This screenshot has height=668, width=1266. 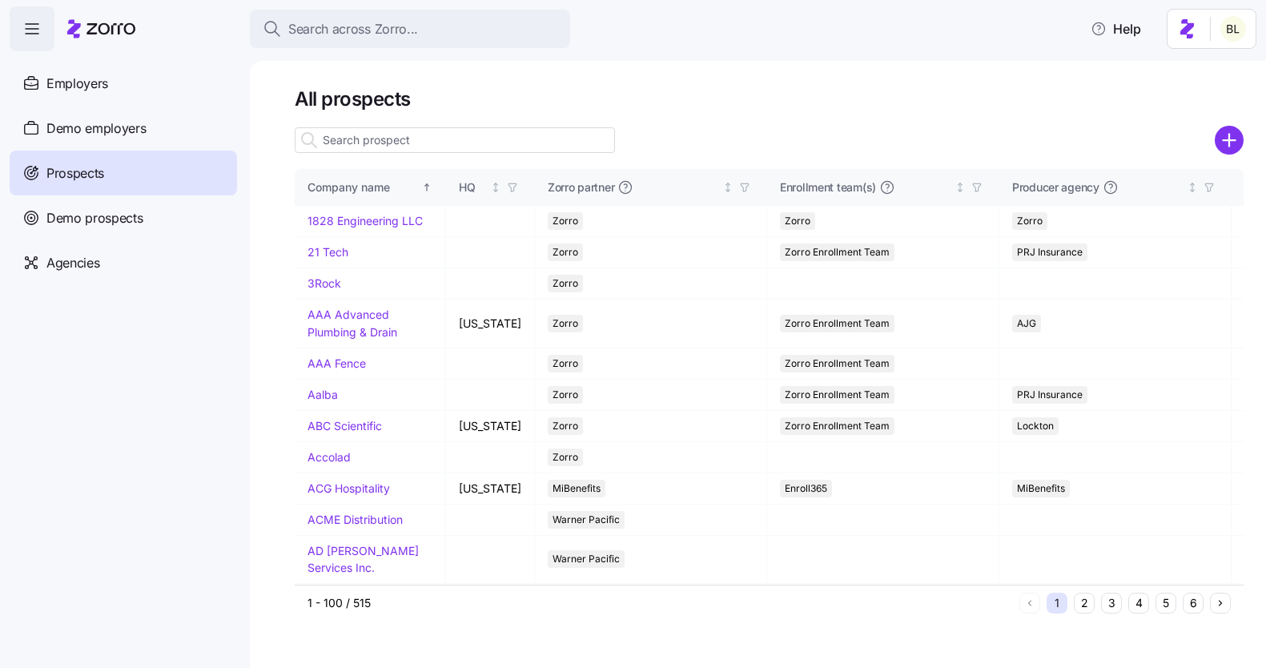 What do you see at coordinates (883, 187) in the screenshot?
I see `th: Enrollment team(s)Not sorted` at bounding box center [883, 187].